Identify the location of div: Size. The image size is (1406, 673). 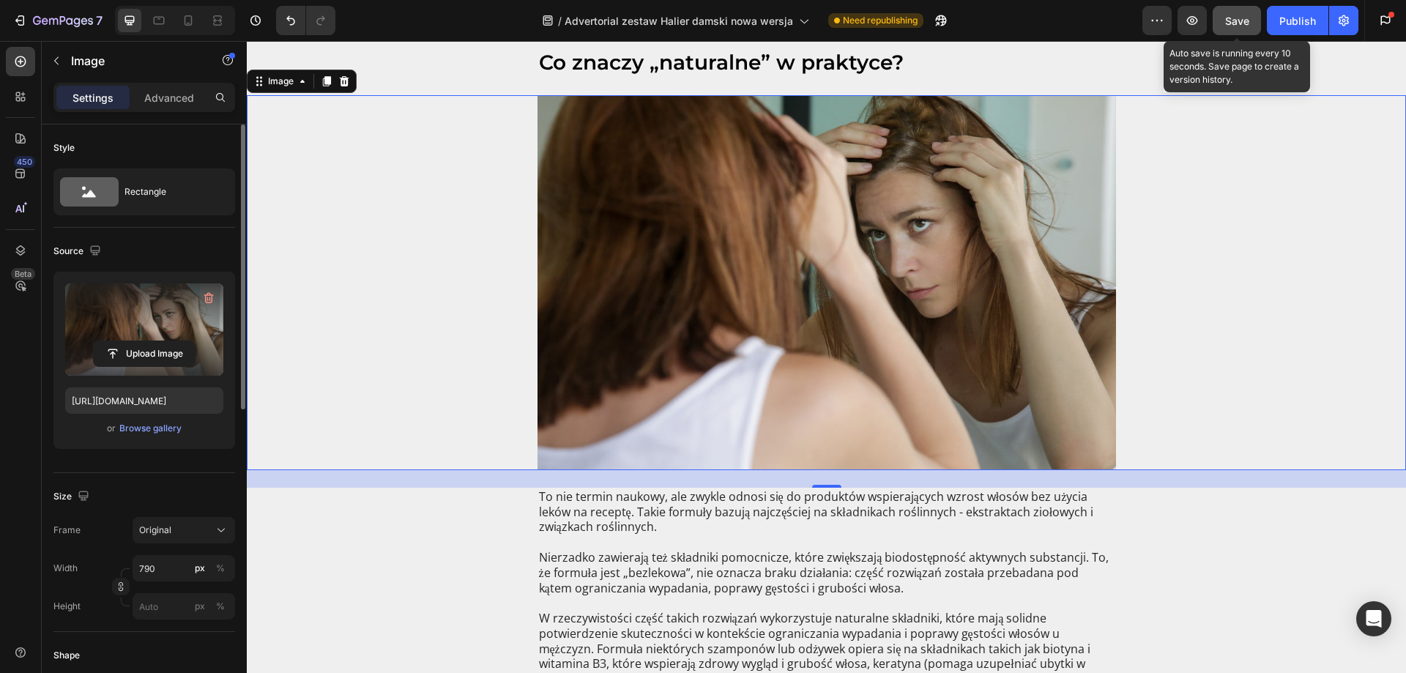
(73, 497).